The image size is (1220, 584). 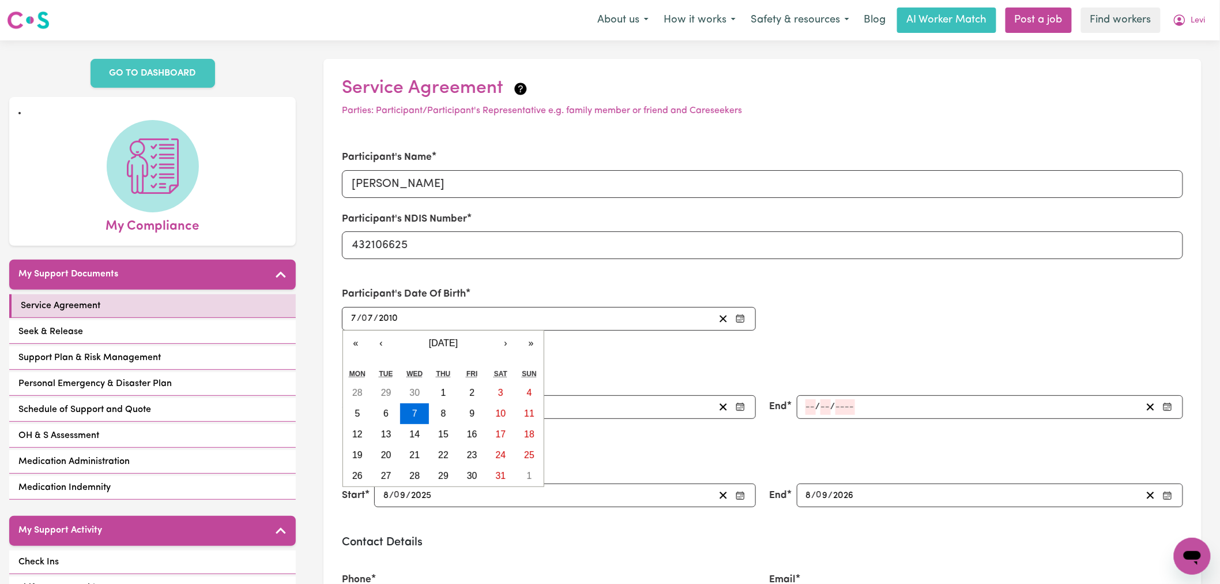 What do you see at coordinates (152, 461) in the screenshot?
I see `a: Medication Administration` at bounding box center [152, 461].